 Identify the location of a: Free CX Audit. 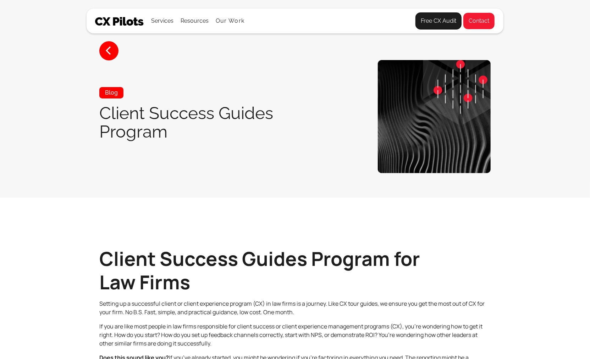
(439, 21).